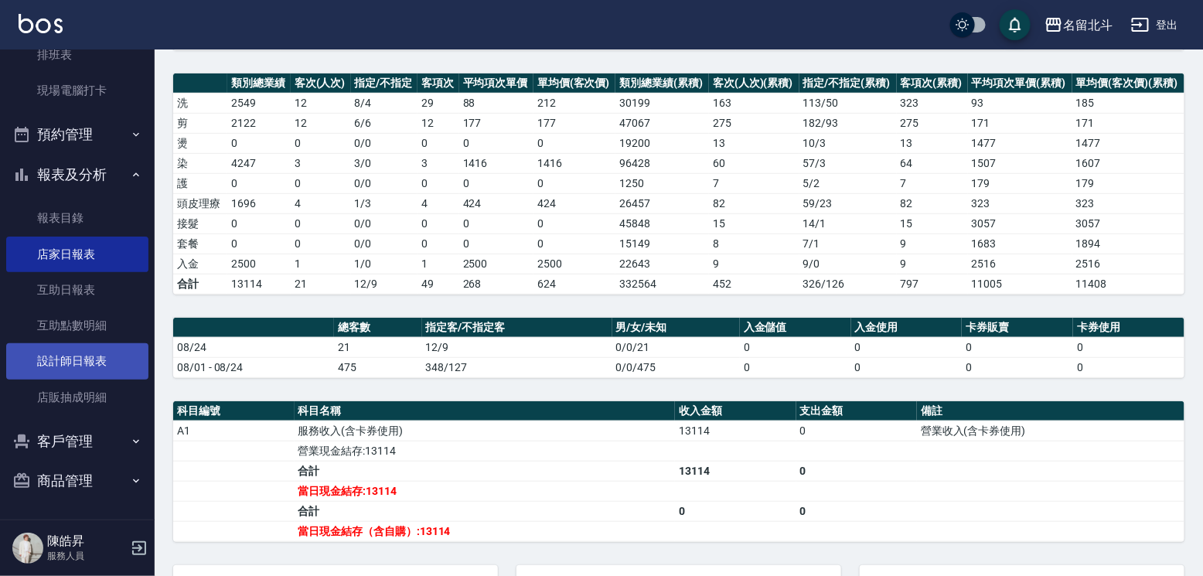 The width and height of the screenshot is (1203, 576). Describe the element at coordinates (384, 103) in the screenshot. I see `td: 8 / 4` at that location.